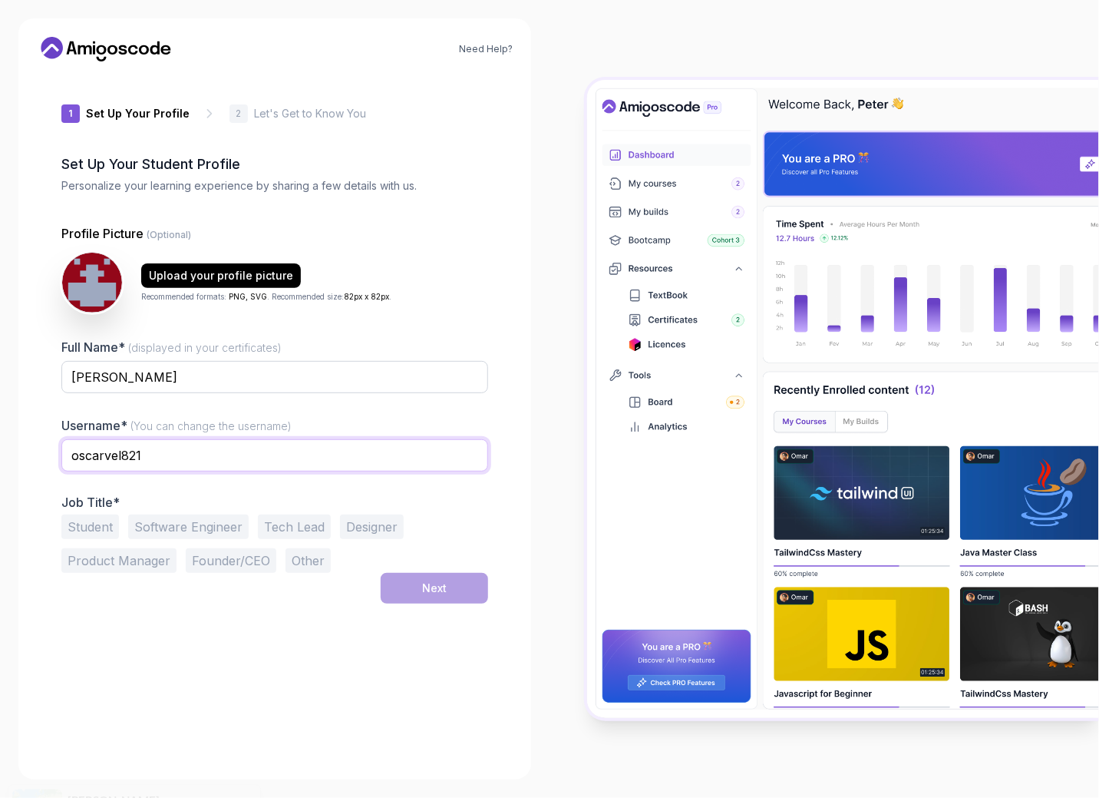 The image size is (1099, 798). Describe the element at coordinates (239, 114) in the screenshot. I see `p: 2` at that location.